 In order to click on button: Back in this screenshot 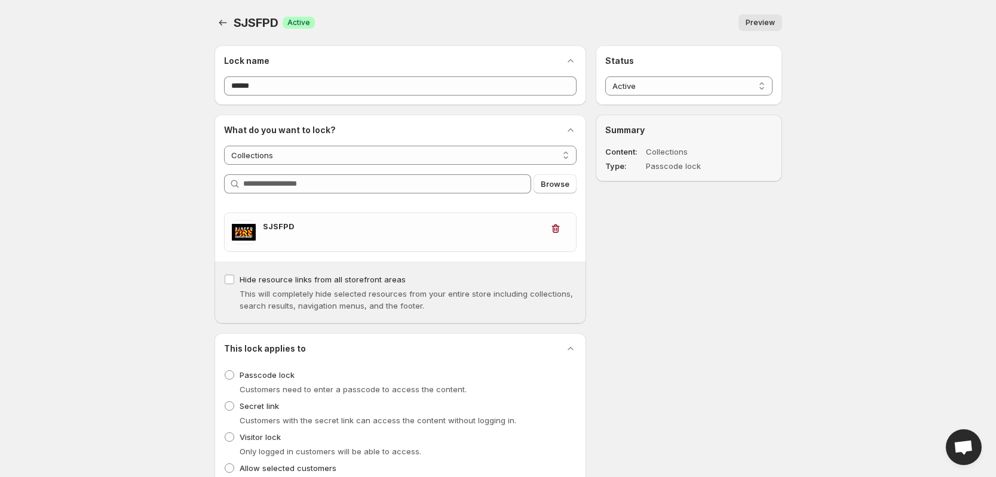, I will do `click(223, 23)`.